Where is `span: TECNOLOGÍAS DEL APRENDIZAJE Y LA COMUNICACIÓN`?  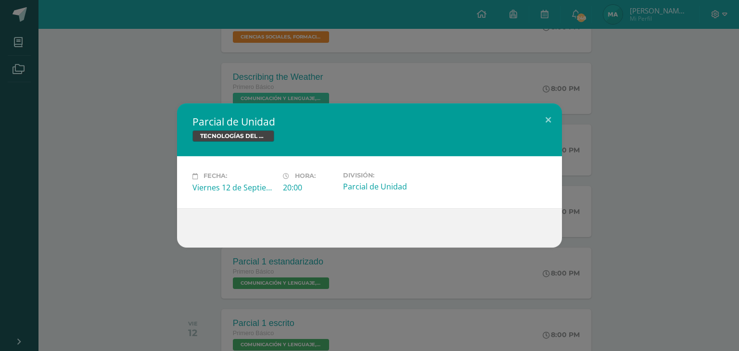
span: TECNOLOGÍAS DEL APRENDIZAJE Y LA COMUNICACIÓN is located at coordinates (233, 136).